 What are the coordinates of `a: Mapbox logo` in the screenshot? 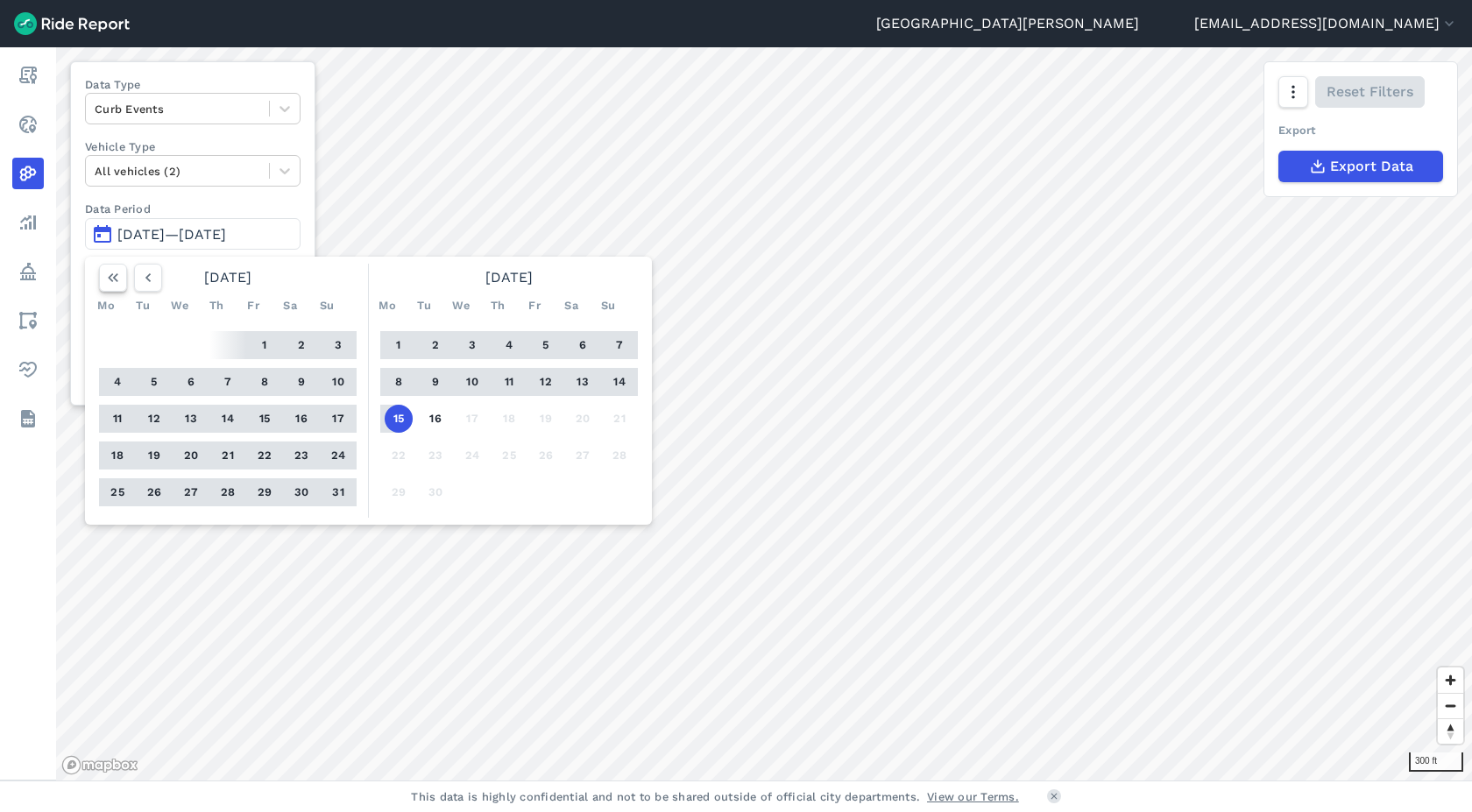 It's located at (99, 765).